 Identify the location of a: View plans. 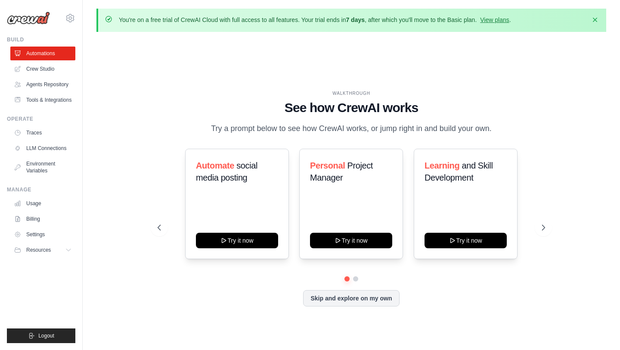
(494, 20).